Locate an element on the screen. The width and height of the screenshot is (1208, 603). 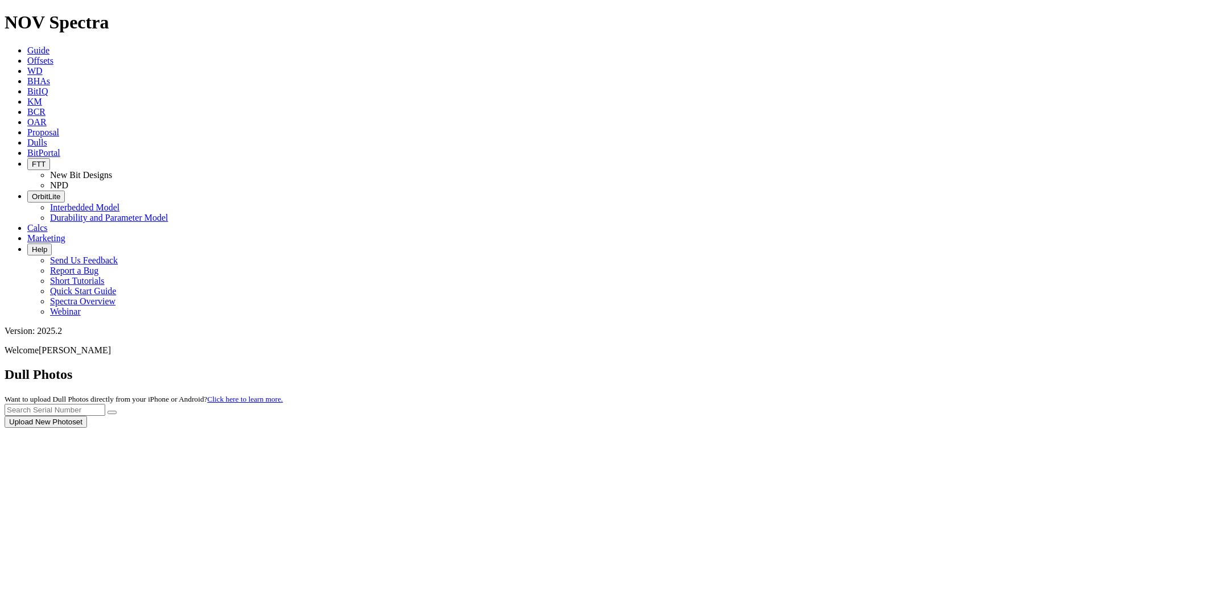
a: BitPortal is located at coordinates (44, 152).